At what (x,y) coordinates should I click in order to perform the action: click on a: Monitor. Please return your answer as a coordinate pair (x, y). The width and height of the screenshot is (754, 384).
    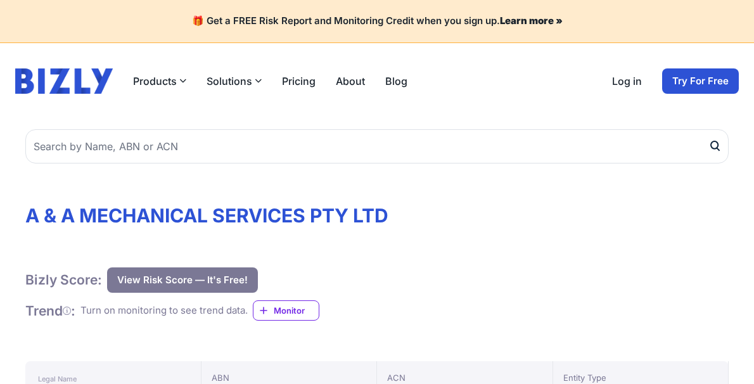
    Looking at the image, I should click on (286, 310).